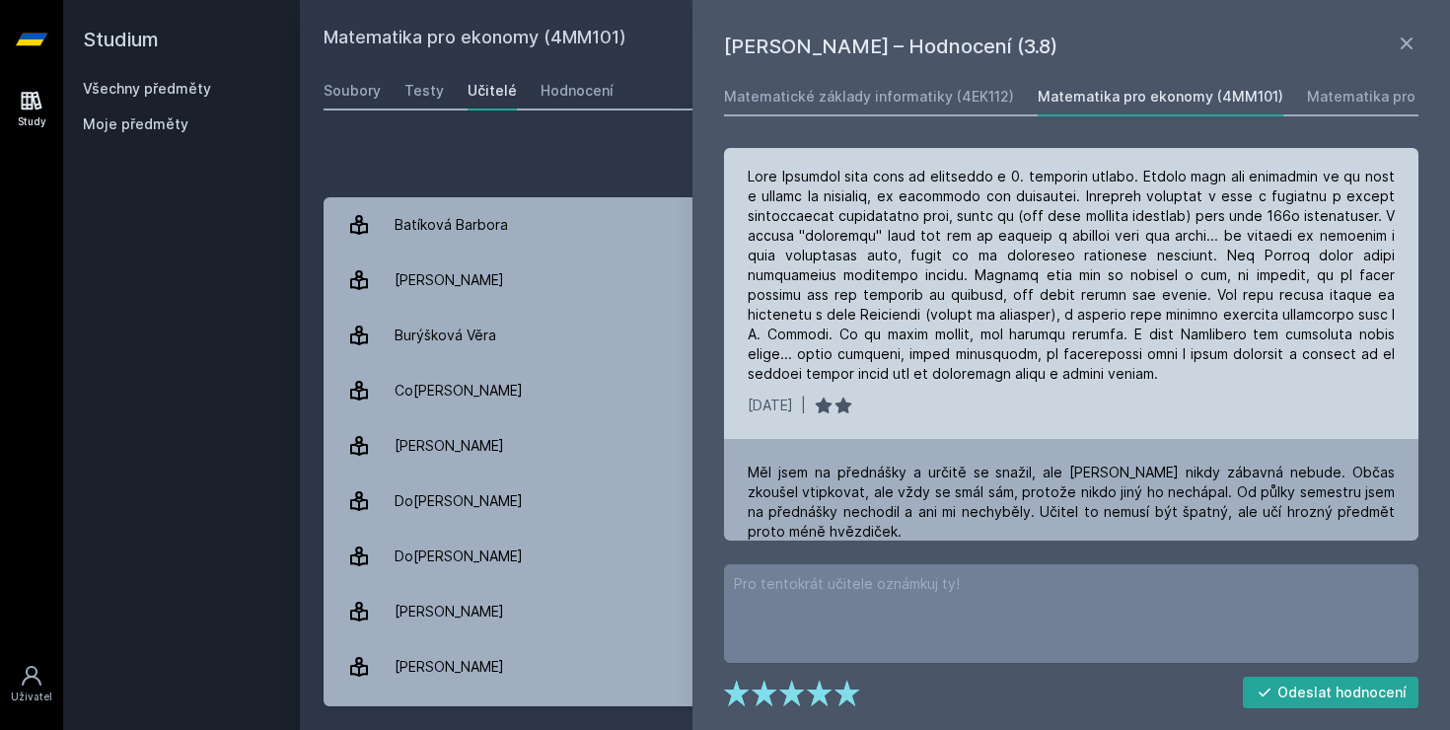 This screenshot has width=1450, height=730. What do you see at coordinates (32, 109) in the screenshot?
I see `a: Study` at bounding box center [32, 109].